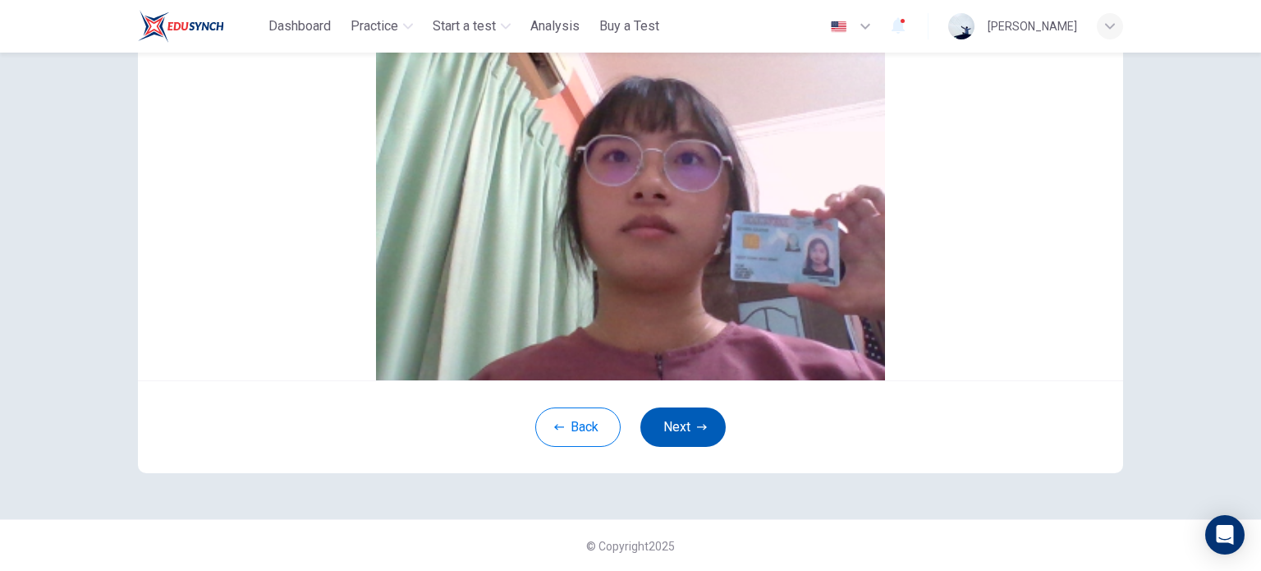  What do you see at coordinates (555, 26) in the screenshot?
I see `button: Analysis` at bounding box center [555, 26].